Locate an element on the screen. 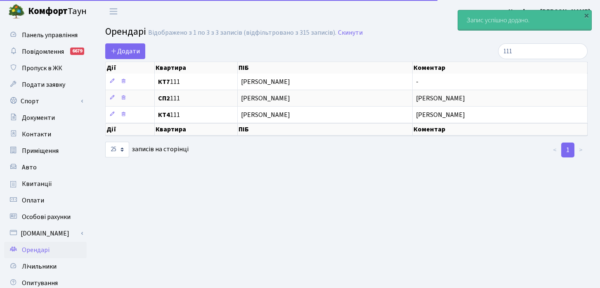 The height and width of the screenshot is (288, 600). a: Пропуск в ЖК is located at coordinates (45, 68).